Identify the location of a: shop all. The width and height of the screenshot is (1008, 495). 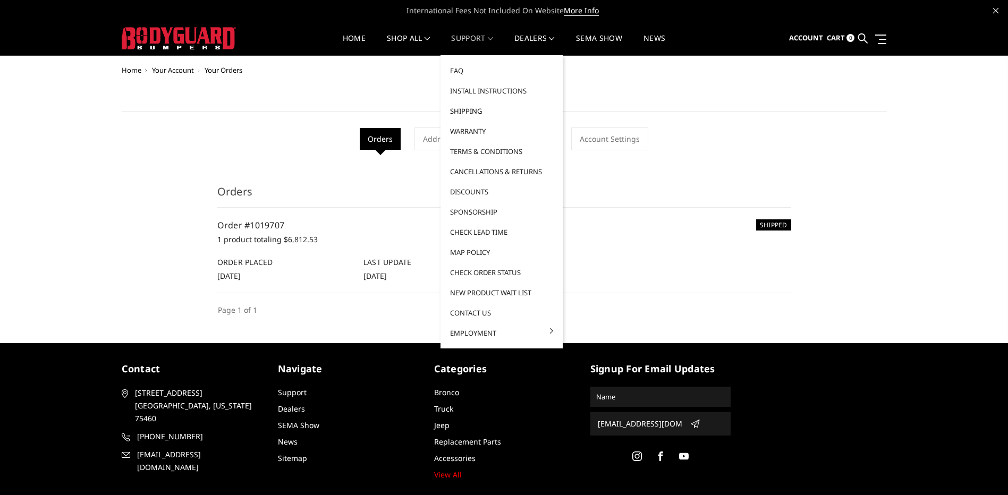
(408, 45).